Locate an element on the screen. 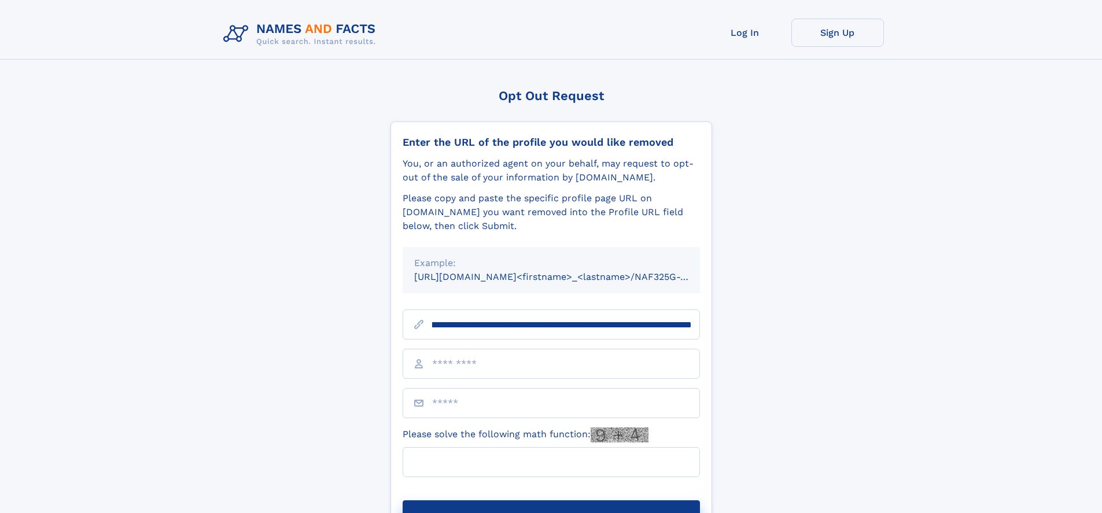 This screenshot has width=1102, height=513. a: Sign Up is located at coordinates (838, 32).